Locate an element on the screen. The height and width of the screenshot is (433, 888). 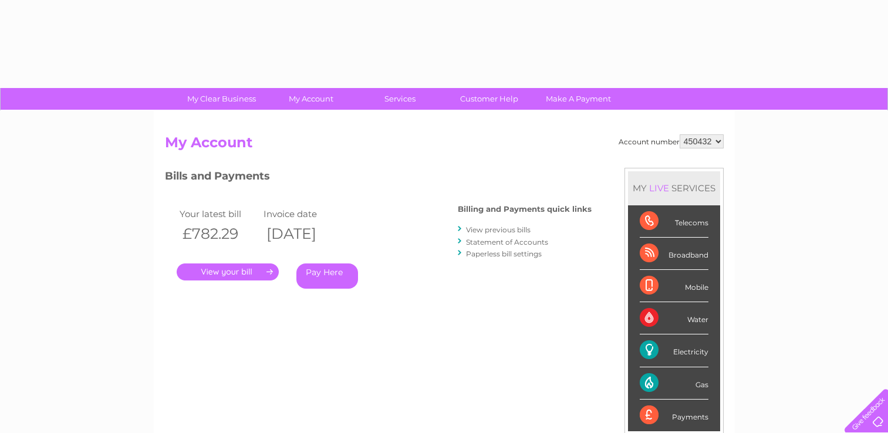
a: Services is located at coordinates (400, 99).